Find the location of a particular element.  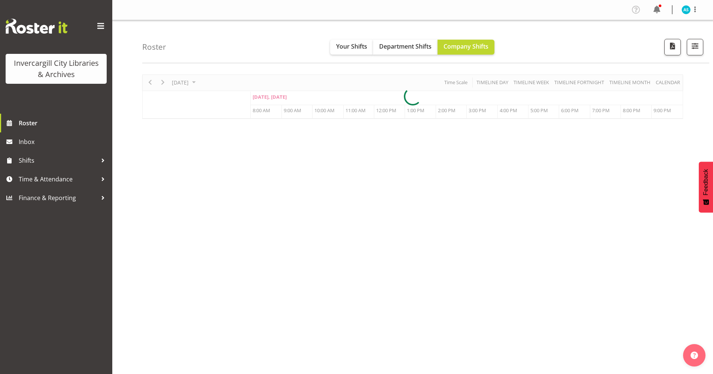

img: help-xxl-2.png is located at coordinates (694, 355).